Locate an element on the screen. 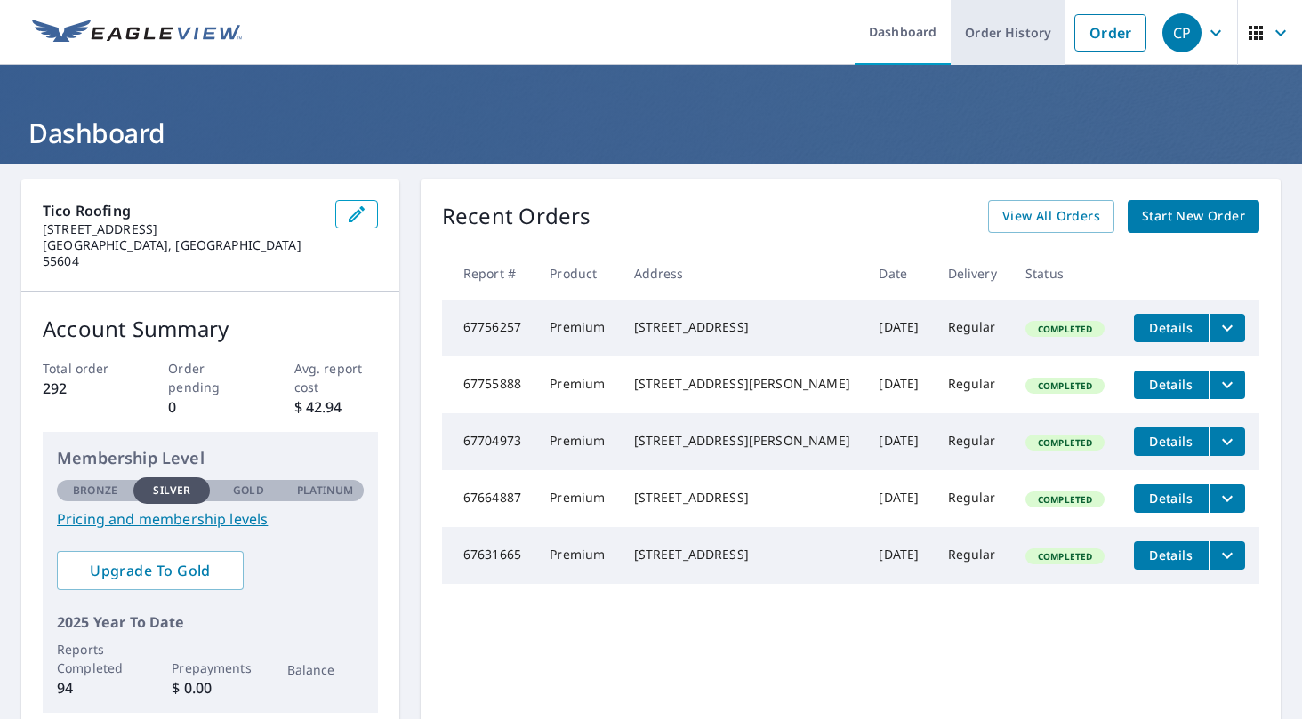  button: filesDropdownBtn-67631665 is located at coordinates (1226, 556).